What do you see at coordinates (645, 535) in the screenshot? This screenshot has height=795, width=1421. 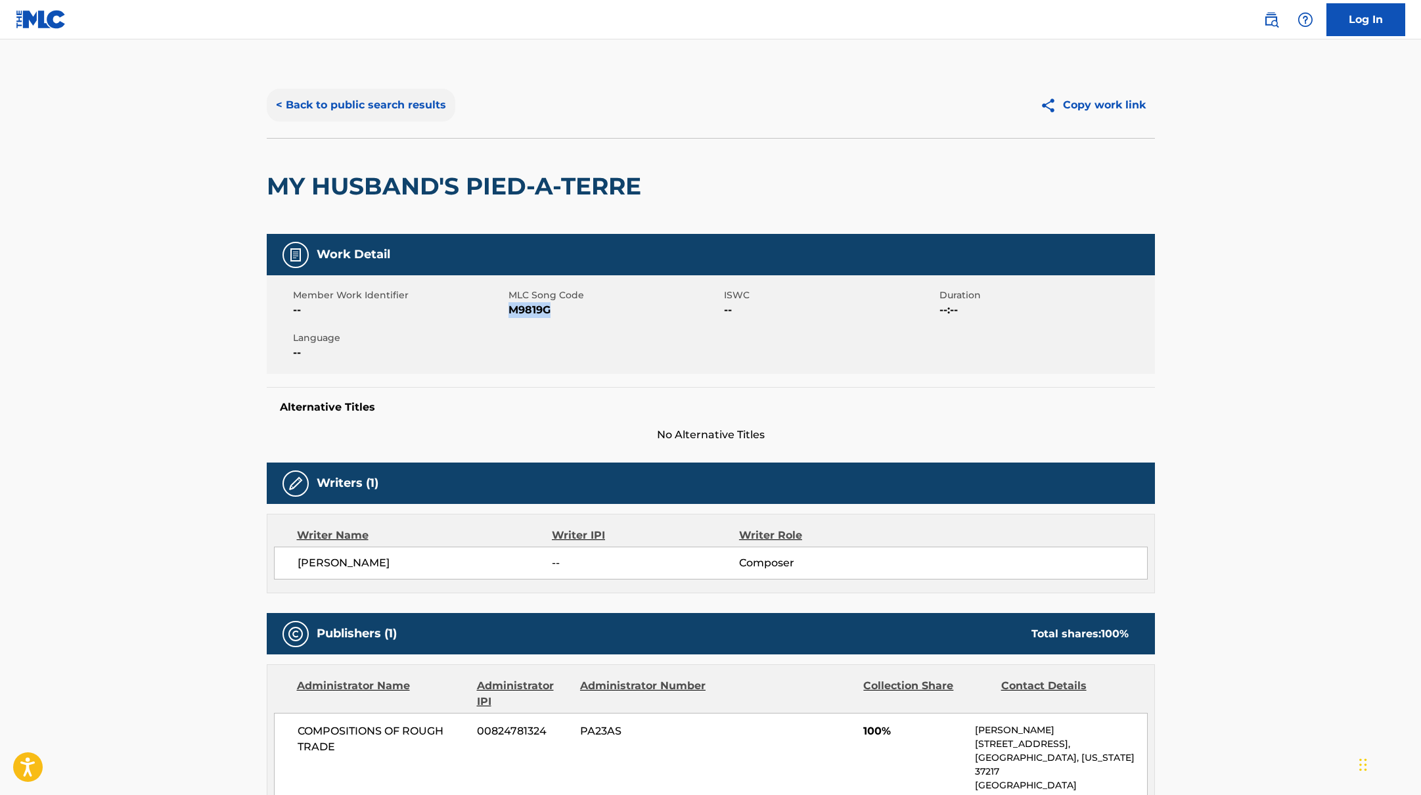 I see `div: Writer IPI` at bounding box center [645, 535].